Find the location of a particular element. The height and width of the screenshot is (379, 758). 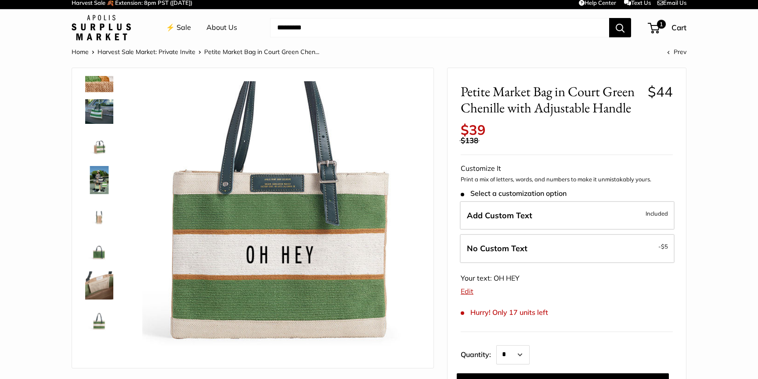

span: Add Custom Text is located at coordinates (499, 215).